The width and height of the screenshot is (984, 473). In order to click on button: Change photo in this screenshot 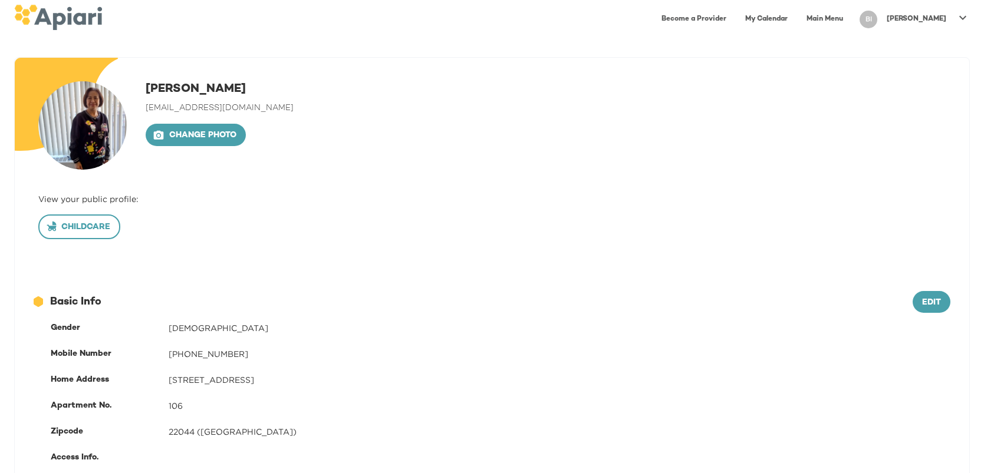, I will do `click(196, 135)`.